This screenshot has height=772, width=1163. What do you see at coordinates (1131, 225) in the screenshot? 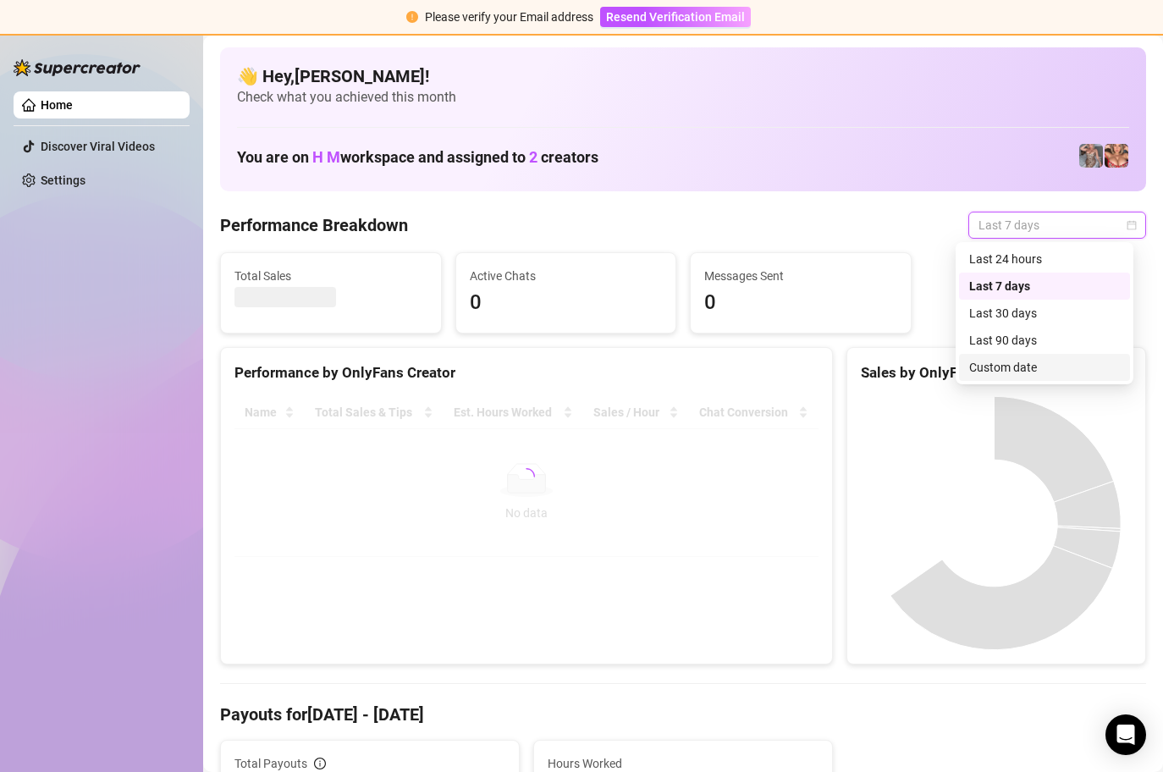
I see `span: calendar` at bounding box center [1131, 225].